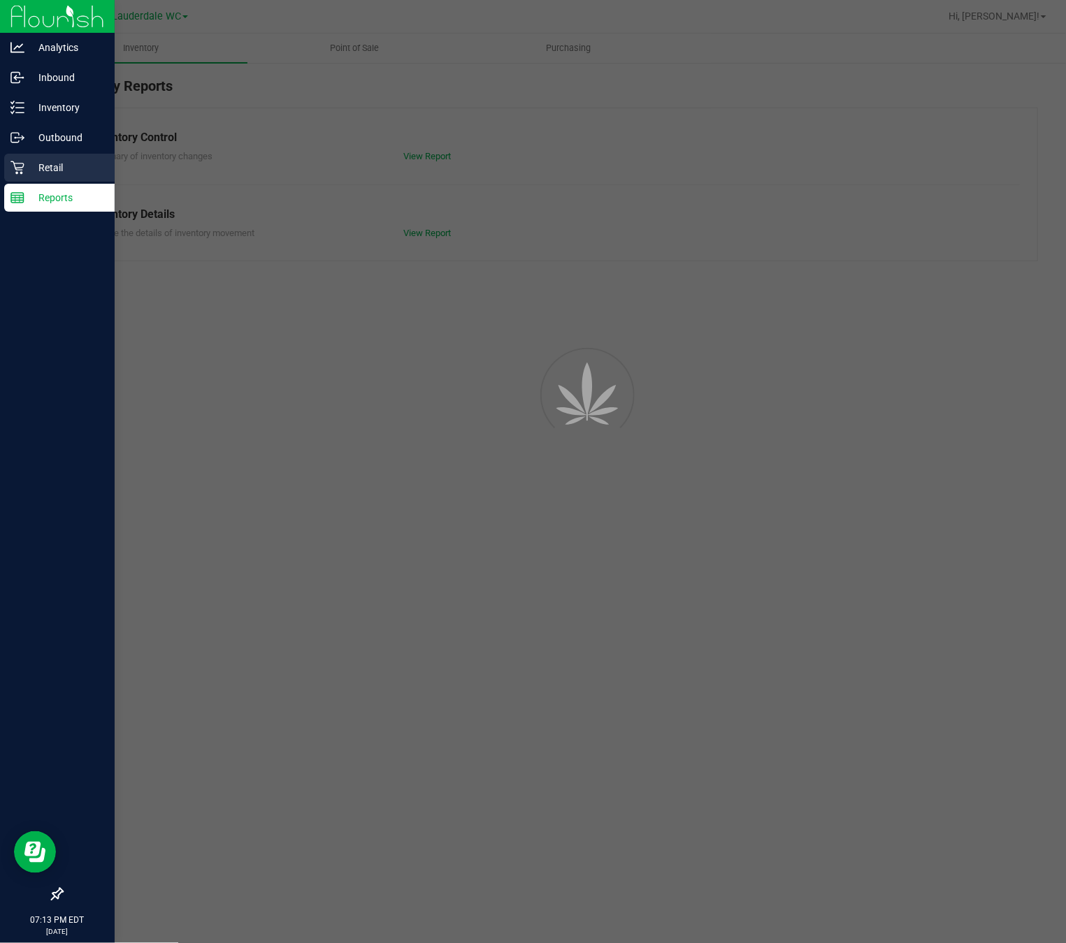  Describe the element at coordinates (17, 138) in the screenshot. I see `inline-svg: Outbound` at that location.